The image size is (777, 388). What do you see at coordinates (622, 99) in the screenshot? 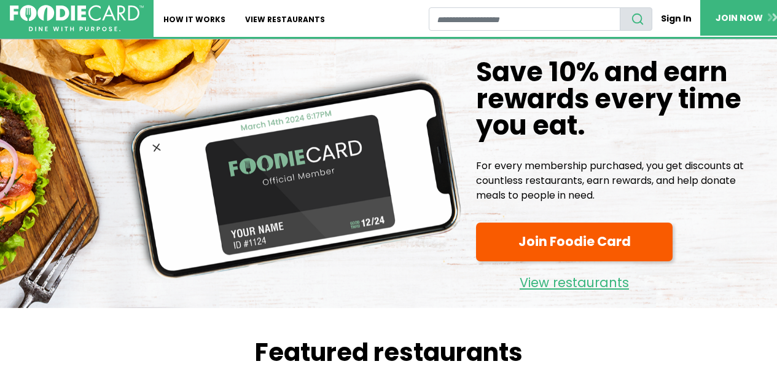
I see `h1: Save 10% and earn rewards every time you eat.` at bounding box center [622, 99].